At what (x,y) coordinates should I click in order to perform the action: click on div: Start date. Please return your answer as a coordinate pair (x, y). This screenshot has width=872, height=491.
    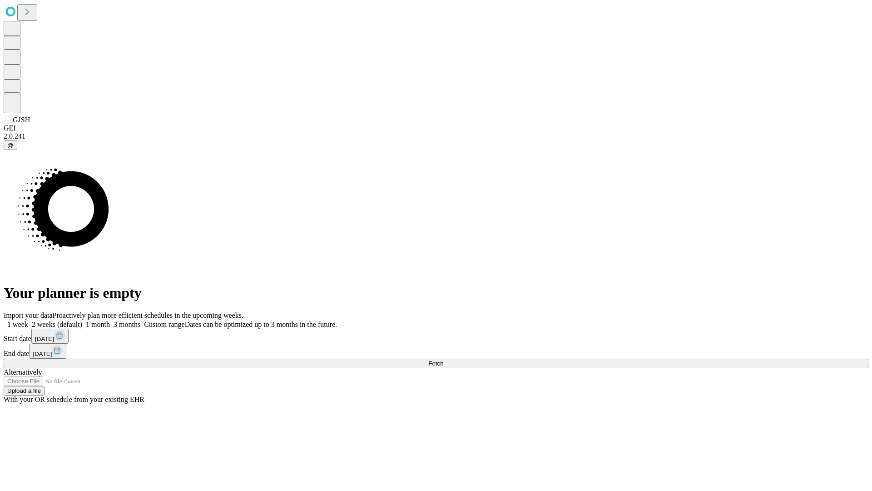
    Looking at the image, I should click on (436, 336).